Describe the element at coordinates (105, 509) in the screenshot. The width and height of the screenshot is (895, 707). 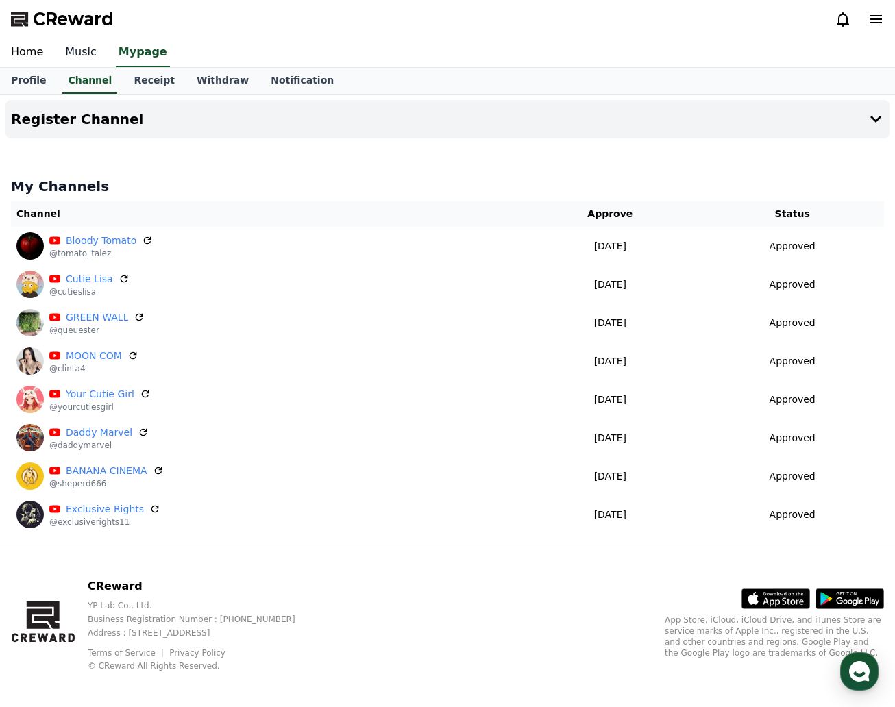
I see `a: Exclusive Rights` at that location.